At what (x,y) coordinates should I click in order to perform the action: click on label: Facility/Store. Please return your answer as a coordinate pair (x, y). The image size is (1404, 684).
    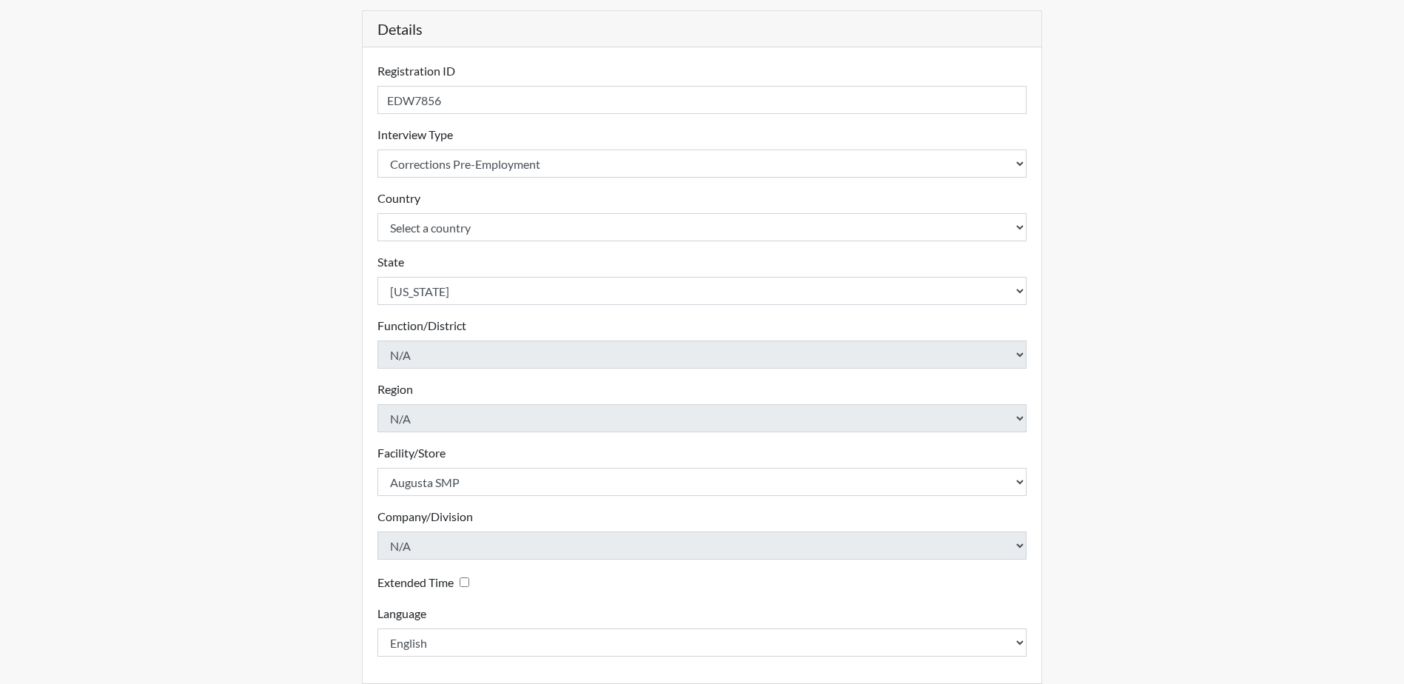
    Looking at the image, I should click on (411, 453).